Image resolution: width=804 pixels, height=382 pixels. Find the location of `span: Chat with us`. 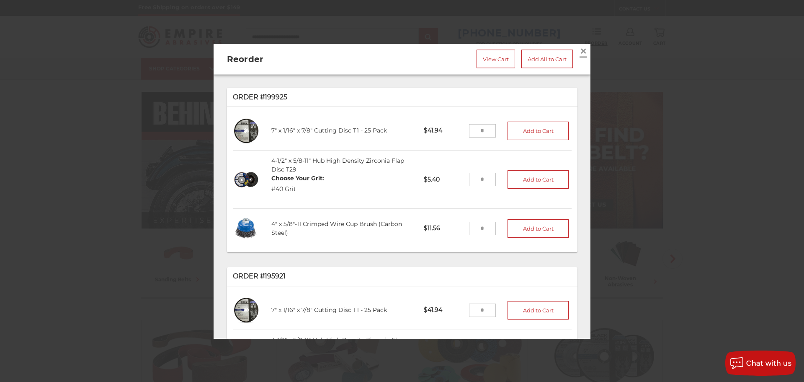

span: Chat with us is located at coordinates (769, 363).